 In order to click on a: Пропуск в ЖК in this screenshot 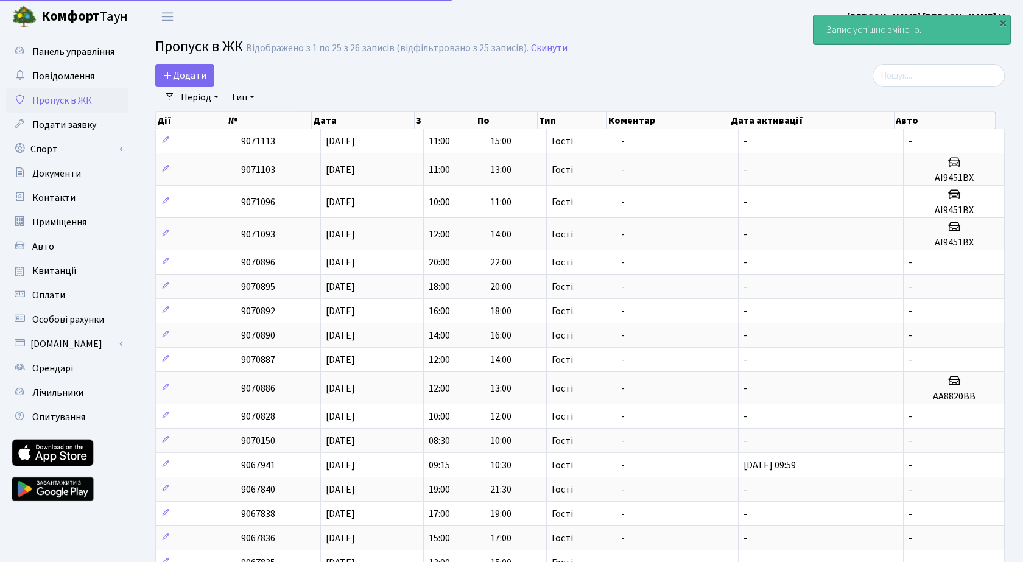, I will do `click(67, 100)`.